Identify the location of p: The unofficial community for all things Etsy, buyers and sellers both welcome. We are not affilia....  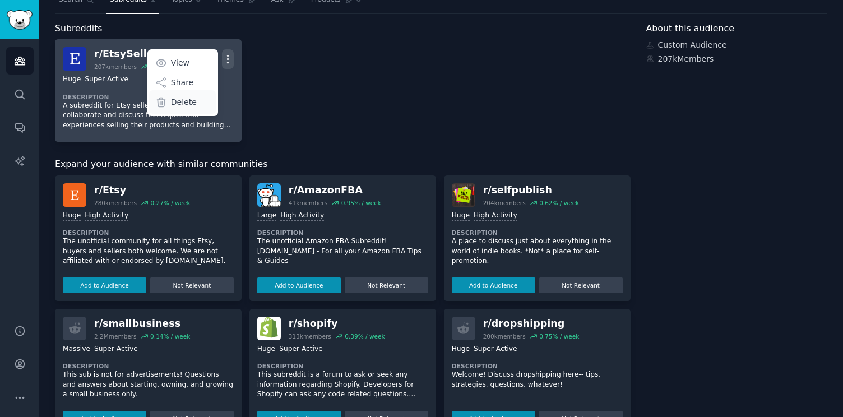
(148, 251).